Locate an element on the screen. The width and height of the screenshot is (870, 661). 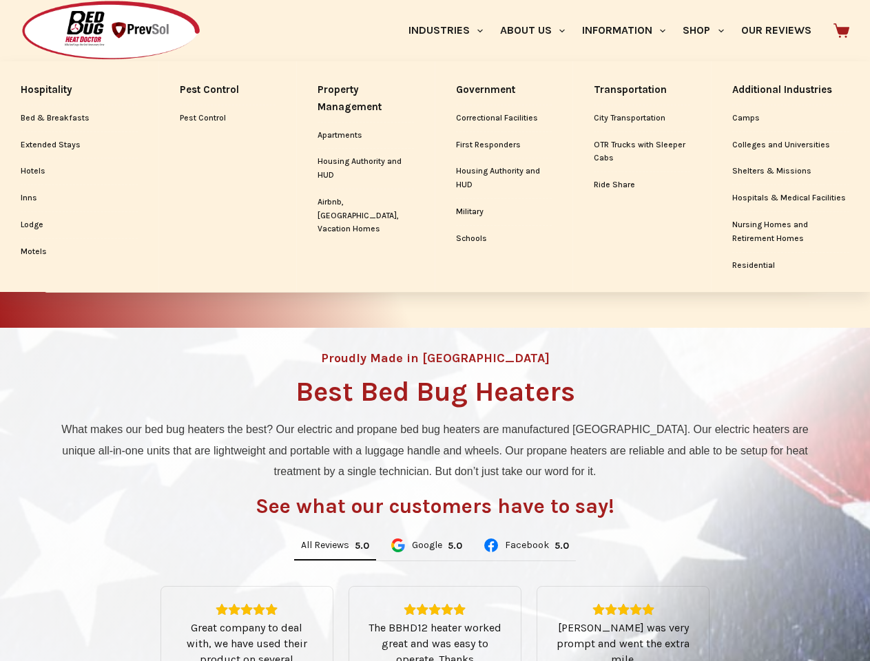
a: Residential is located at coordinates (791, 266).